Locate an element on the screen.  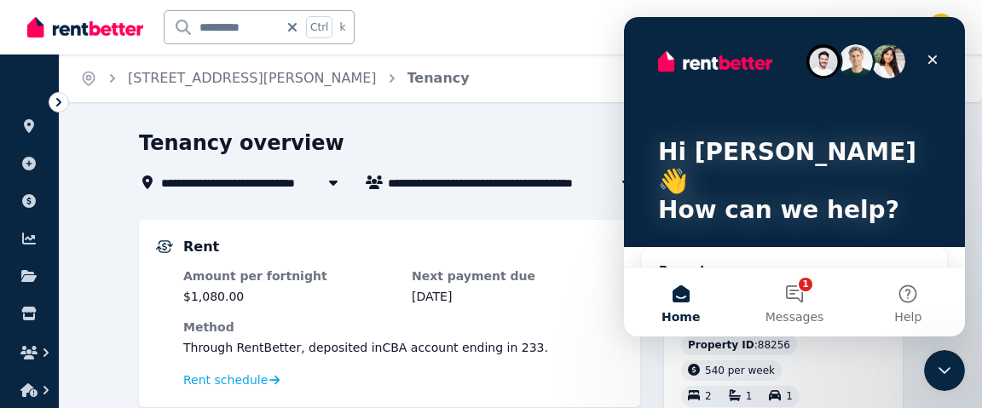
dt: Amount per fortnight is located at coordinates (289, 276).